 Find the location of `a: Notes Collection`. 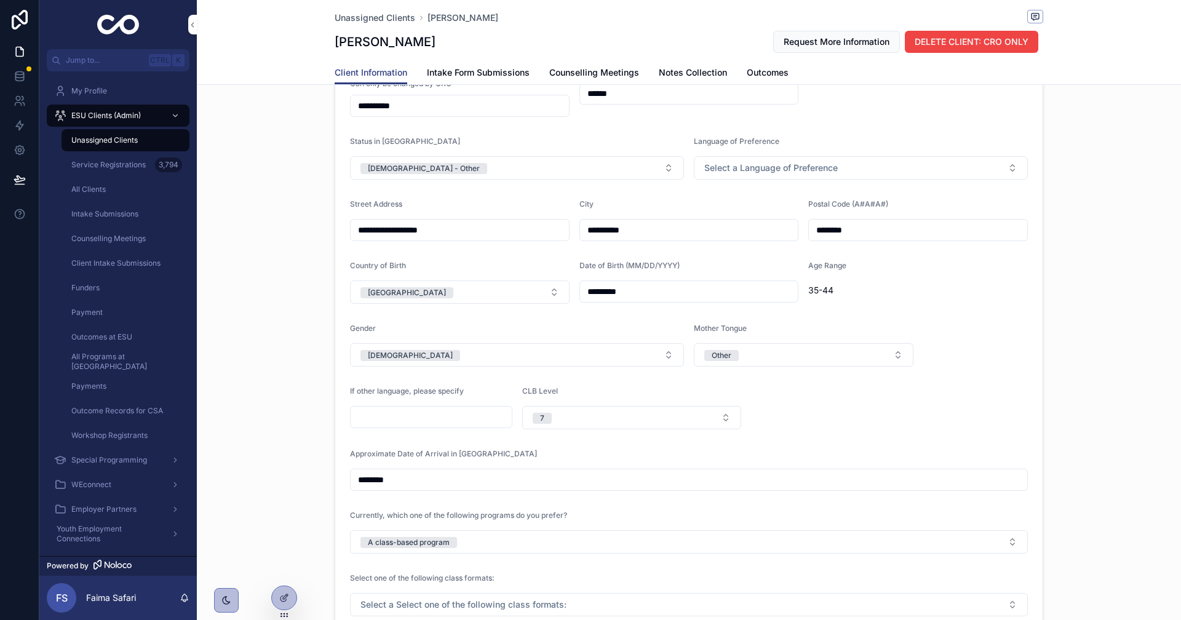

a: Notes Collection is located at coordinates (693, 74).